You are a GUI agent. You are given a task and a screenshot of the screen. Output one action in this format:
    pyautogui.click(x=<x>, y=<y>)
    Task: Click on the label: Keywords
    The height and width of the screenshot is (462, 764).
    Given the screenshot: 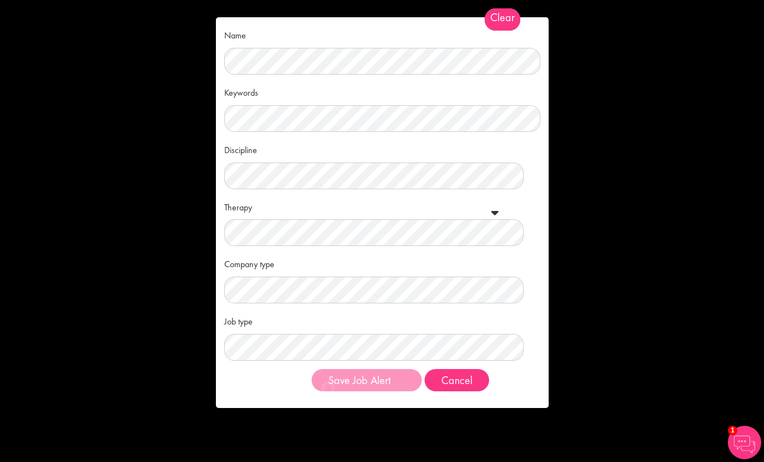 What is the action you would take?
    pyautogui.click(x=241, y=91)
    